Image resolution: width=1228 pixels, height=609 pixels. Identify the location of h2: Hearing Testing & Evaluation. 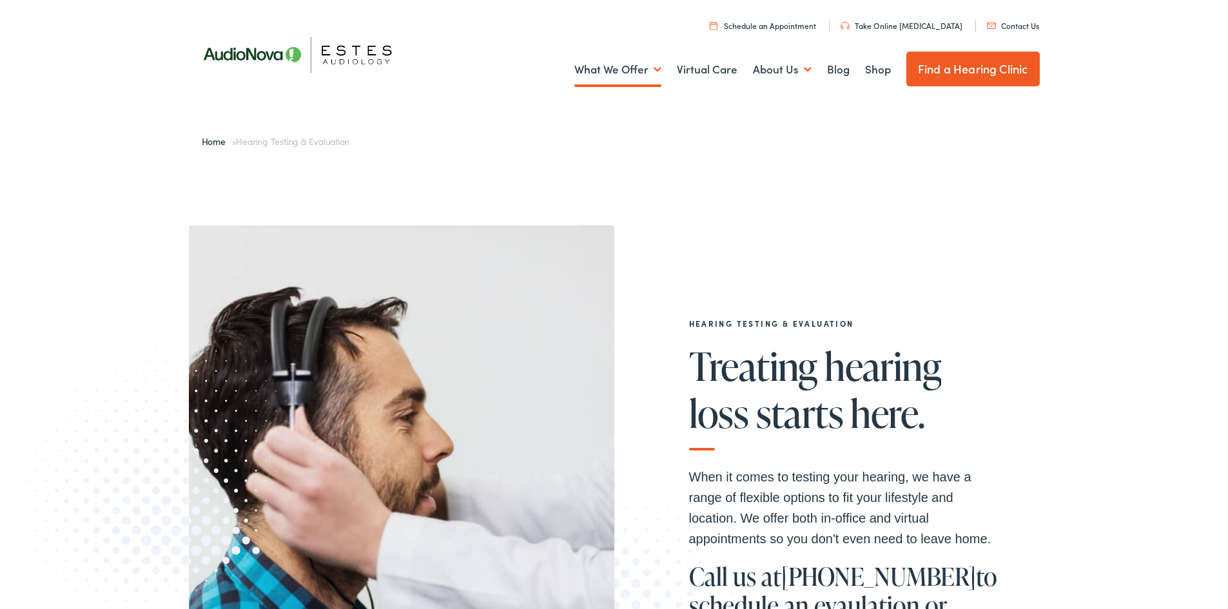
(844, 324).